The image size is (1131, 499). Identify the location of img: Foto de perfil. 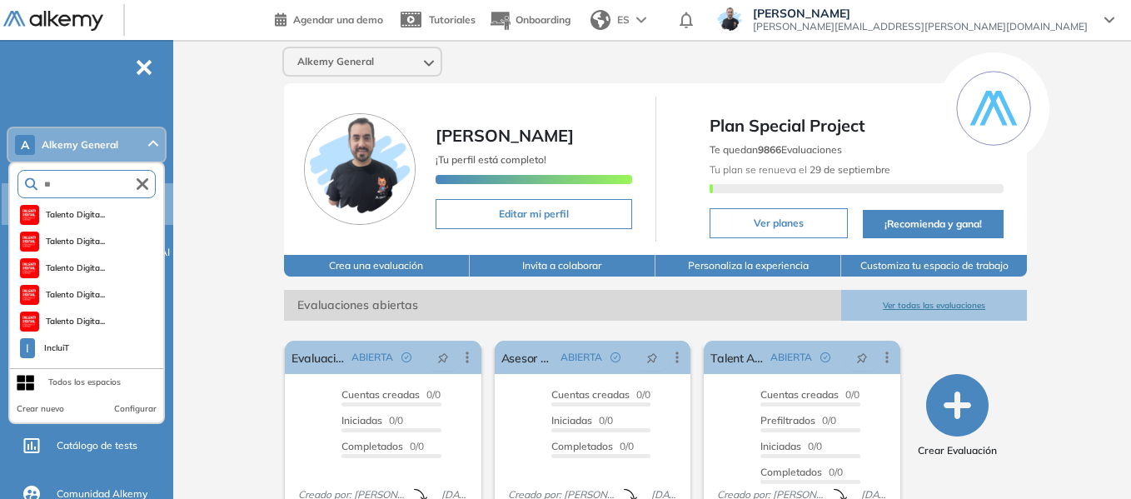
(360, 169).